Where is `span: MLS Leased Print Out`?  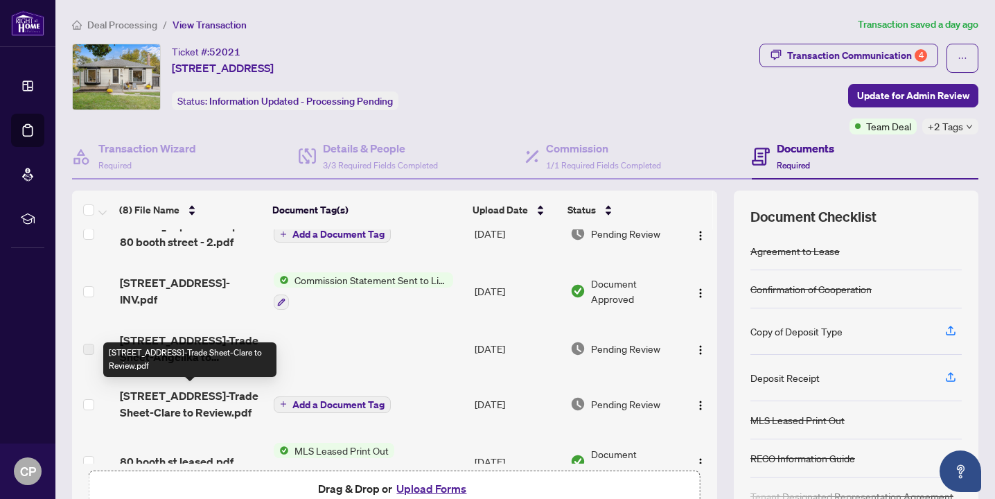 span: MLS Leased Print Out is located at coordinates (341, 450).